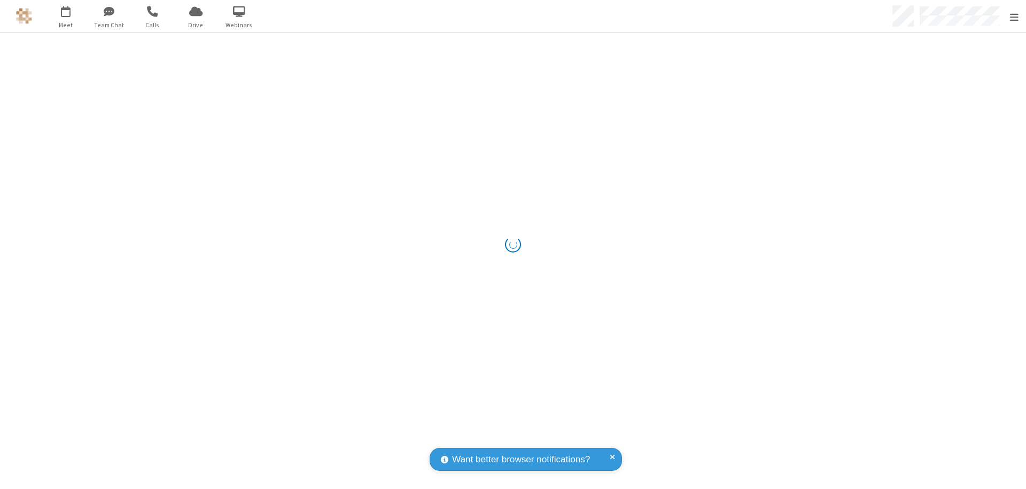  What do you see at coordinates (66, 25) in the screenshot?
I see `span: Meet` at bounding box center [66, 25].